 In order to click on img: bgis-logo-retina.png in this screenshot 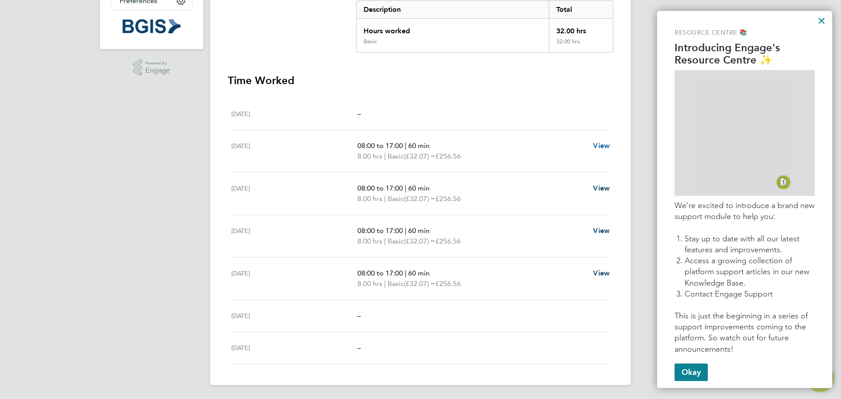, I will do `click(152, 26)`.